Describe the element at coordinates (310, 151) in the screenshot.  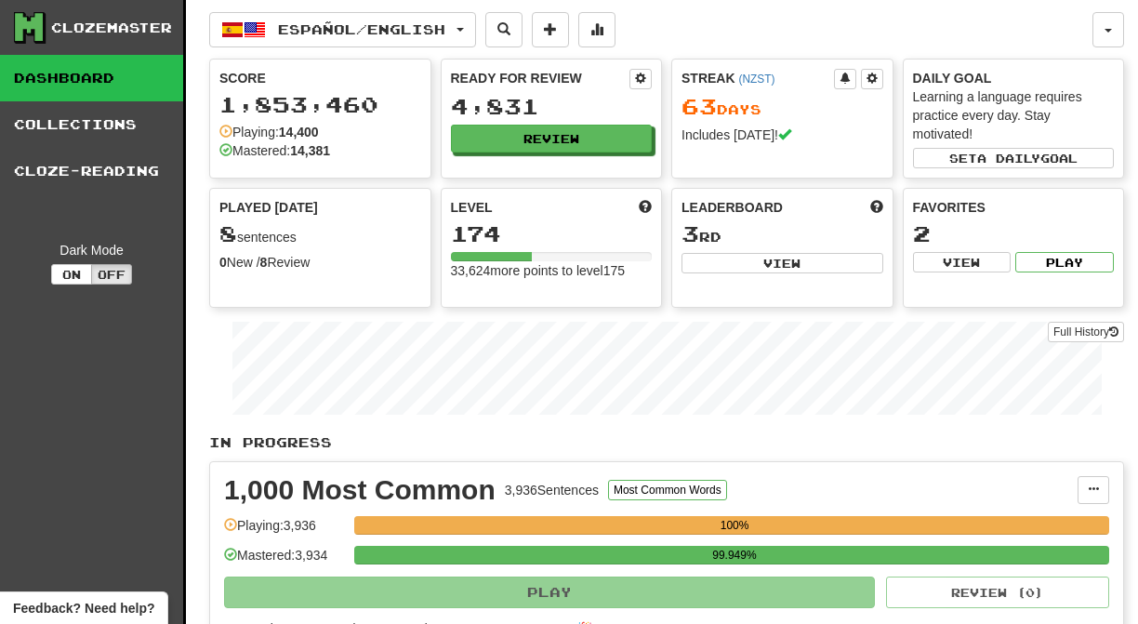
I see `strong: 14,381` at that location.